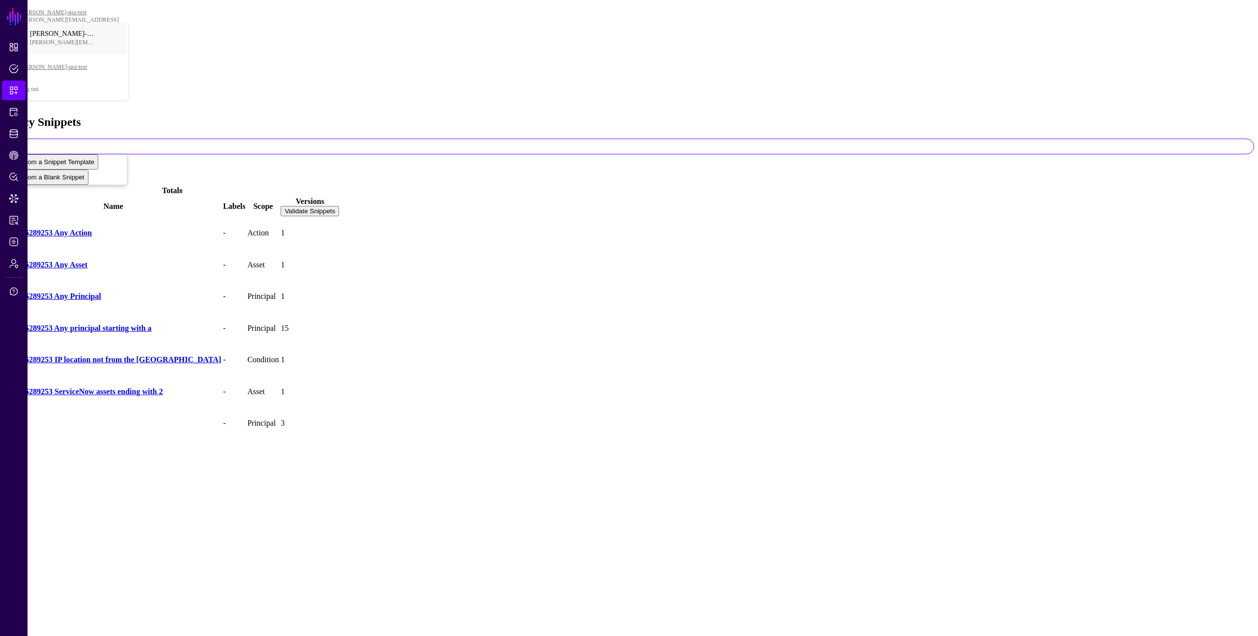  I want to click on span: Snippets, so click(14, 90).